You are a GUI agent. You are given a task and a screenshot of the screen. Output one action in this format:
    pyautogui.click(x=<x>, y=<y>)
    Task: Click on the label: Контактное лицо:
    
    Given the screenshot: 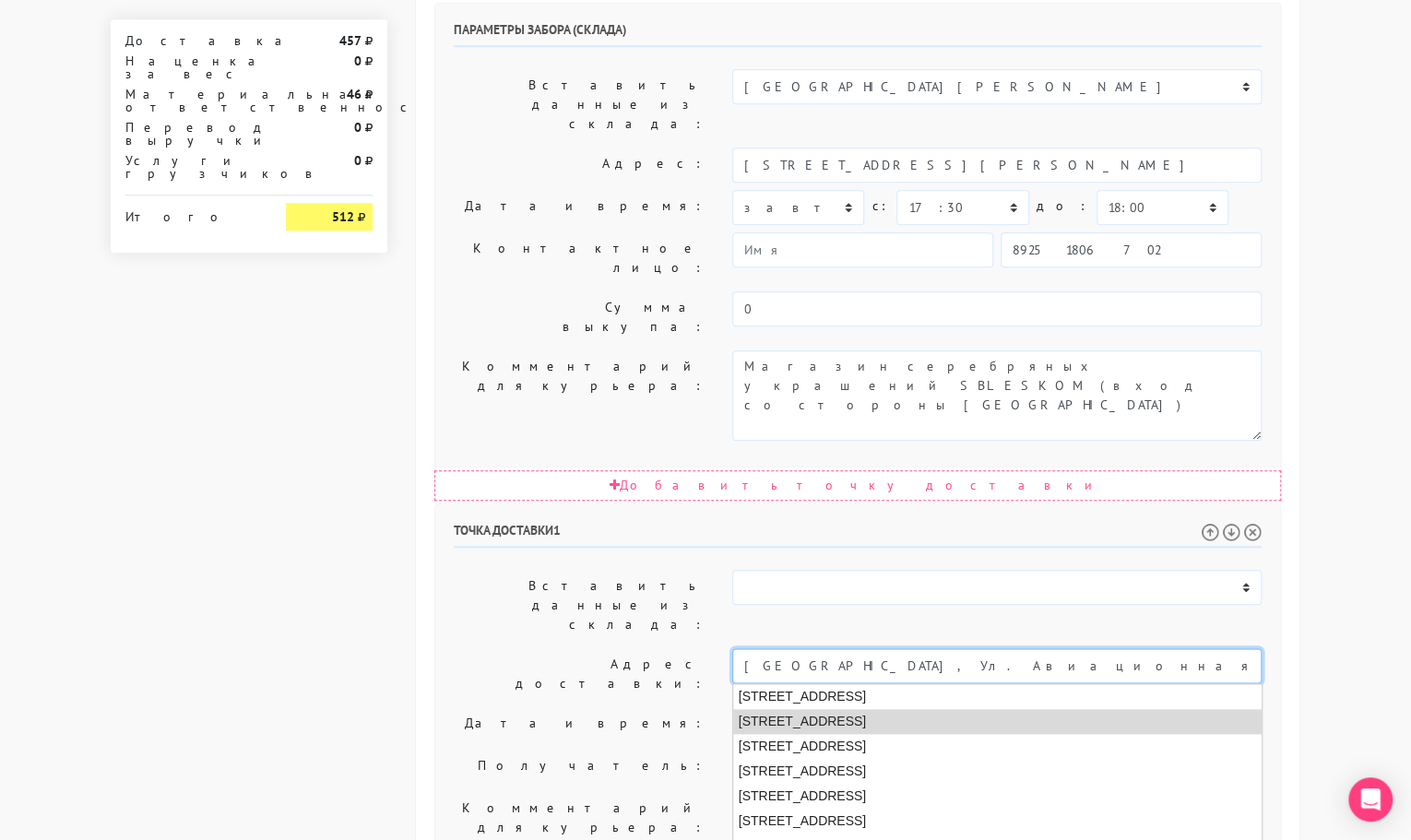 What is the action you would take?
    pyautogui.click(x=580, y=259)
    